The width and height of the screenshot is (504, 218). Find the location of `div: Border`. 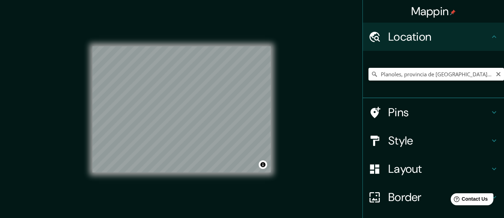

div: Border is located at coordinates (433, 197).